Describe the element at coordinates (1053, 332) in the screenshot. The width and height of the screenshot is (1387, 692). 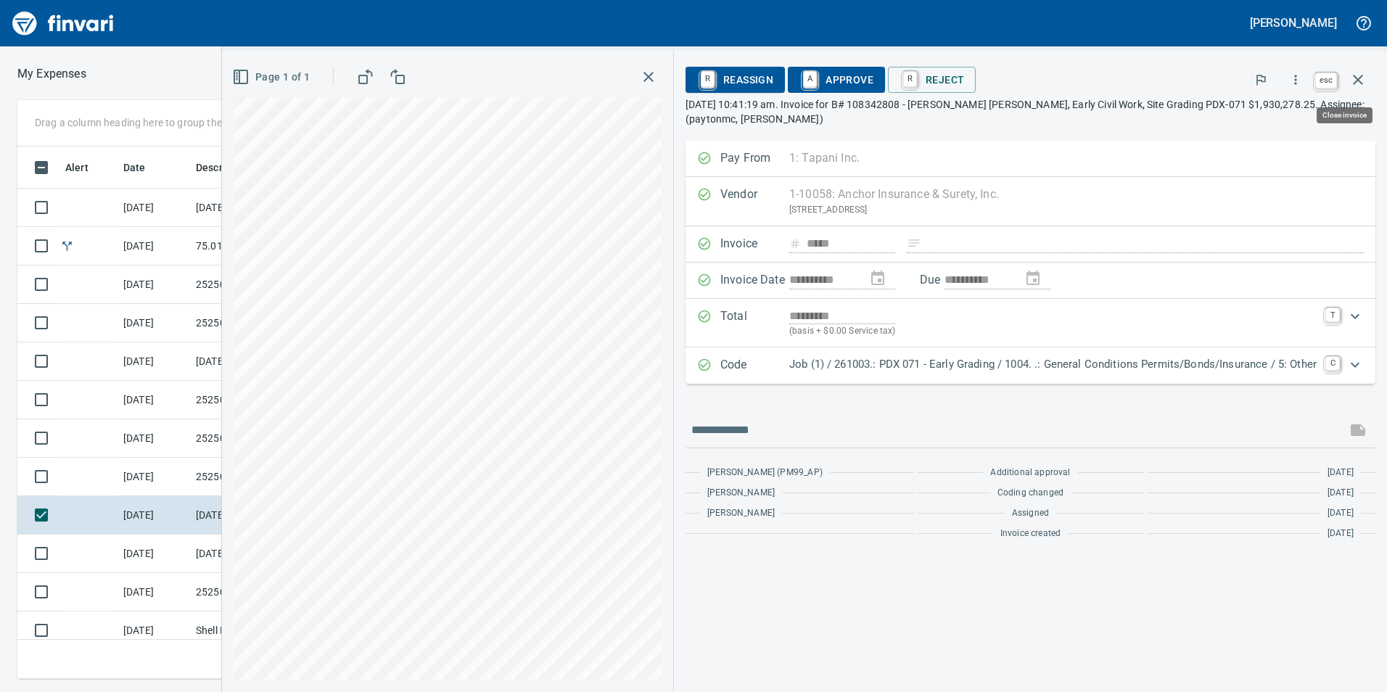
I see `p: (basis + $0.00 Service tax)` at that location.